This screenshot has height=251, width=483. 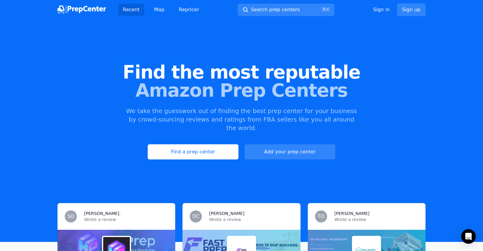 I want to click on a: Sign in, so click(x=382, y=10).